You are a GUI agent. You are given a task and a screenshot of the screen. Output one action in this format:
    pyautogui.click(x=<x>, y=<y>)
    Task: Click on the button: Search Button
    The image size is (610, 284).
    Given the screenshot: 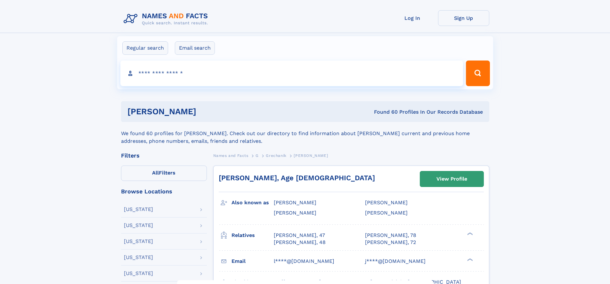 What is the action you would take?
    pyautogui.click(x=477, y=73)
    